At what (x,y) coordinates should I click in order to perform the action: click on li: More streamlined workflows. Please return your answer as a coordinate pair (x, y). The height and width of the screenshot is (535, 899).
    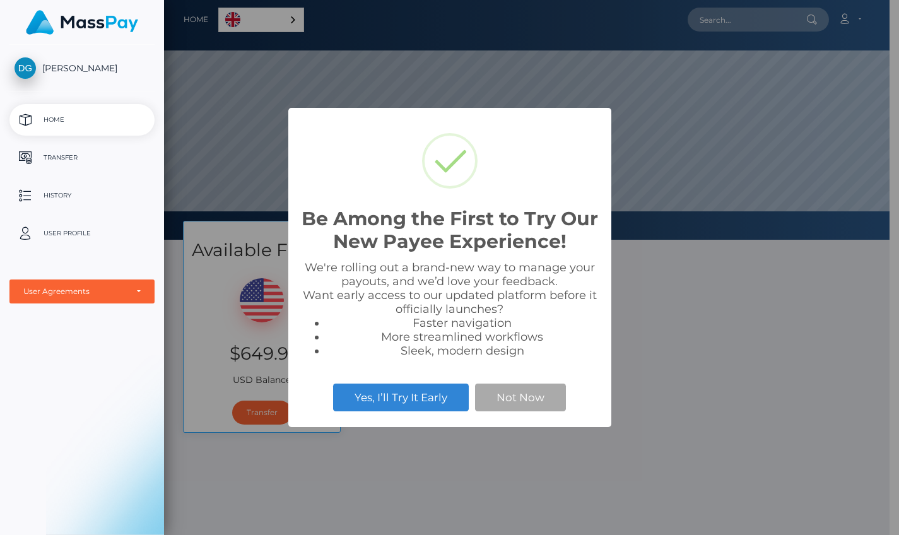
    Looking at the image, I should click on (462, 337).